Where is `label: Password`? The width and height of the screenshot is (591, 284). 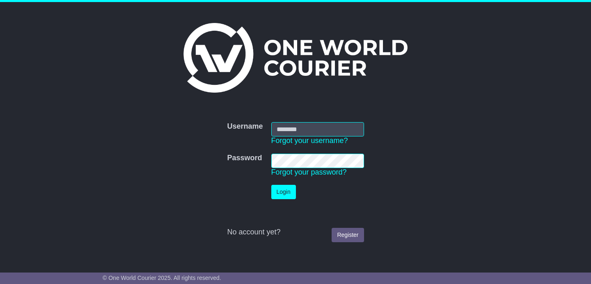 label: Password is located at coordinates (244, 158).